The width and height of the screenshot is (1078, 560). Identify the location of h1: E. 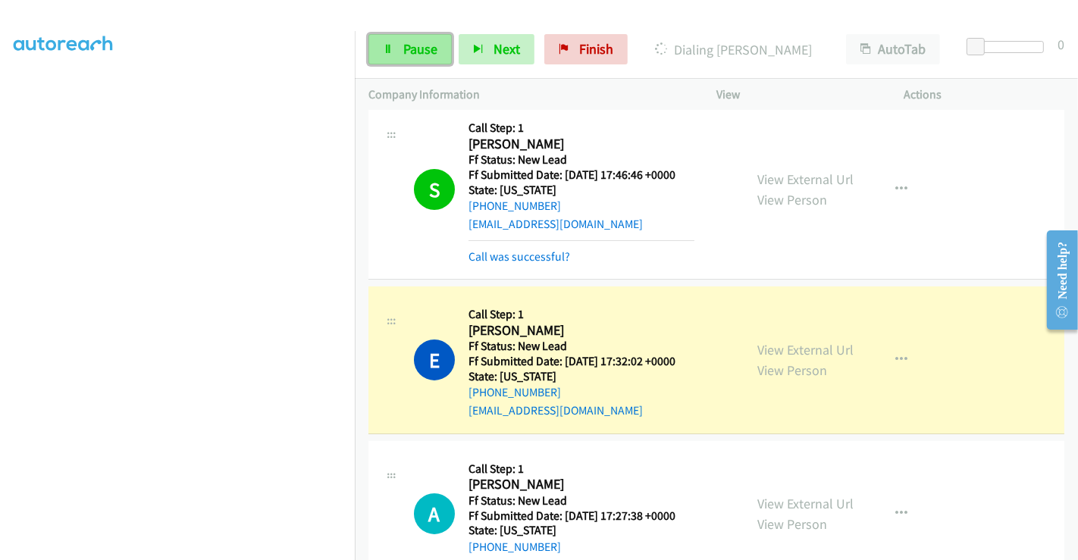
(434, 360).